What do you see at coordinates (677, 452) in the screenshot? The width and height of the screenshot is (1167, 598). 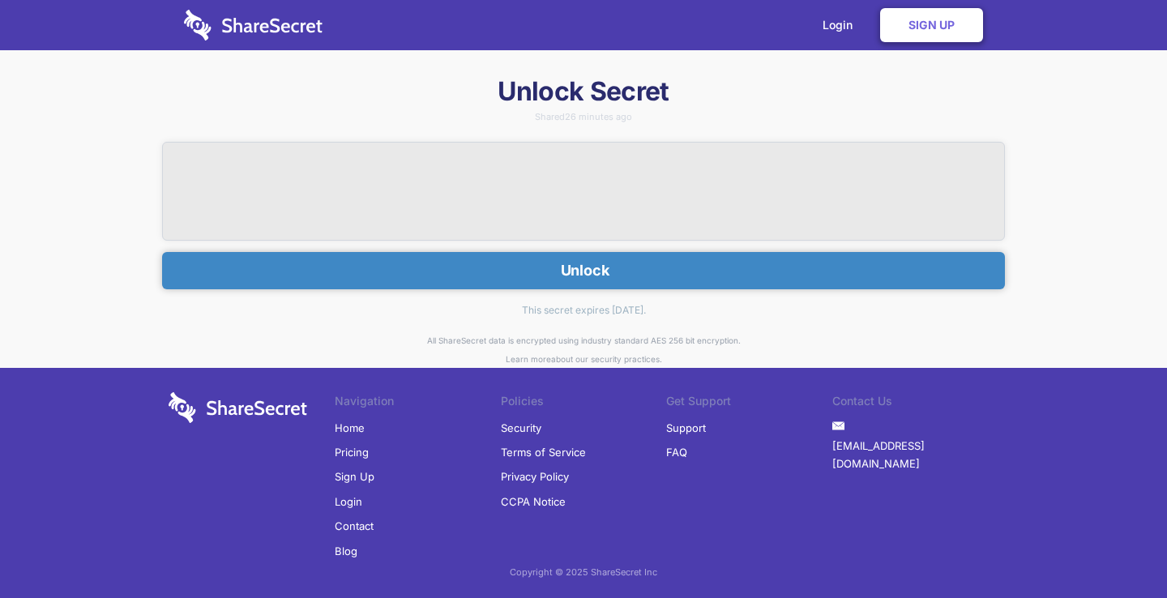 I see `a: FAQ` at bounding box center [677, 452].